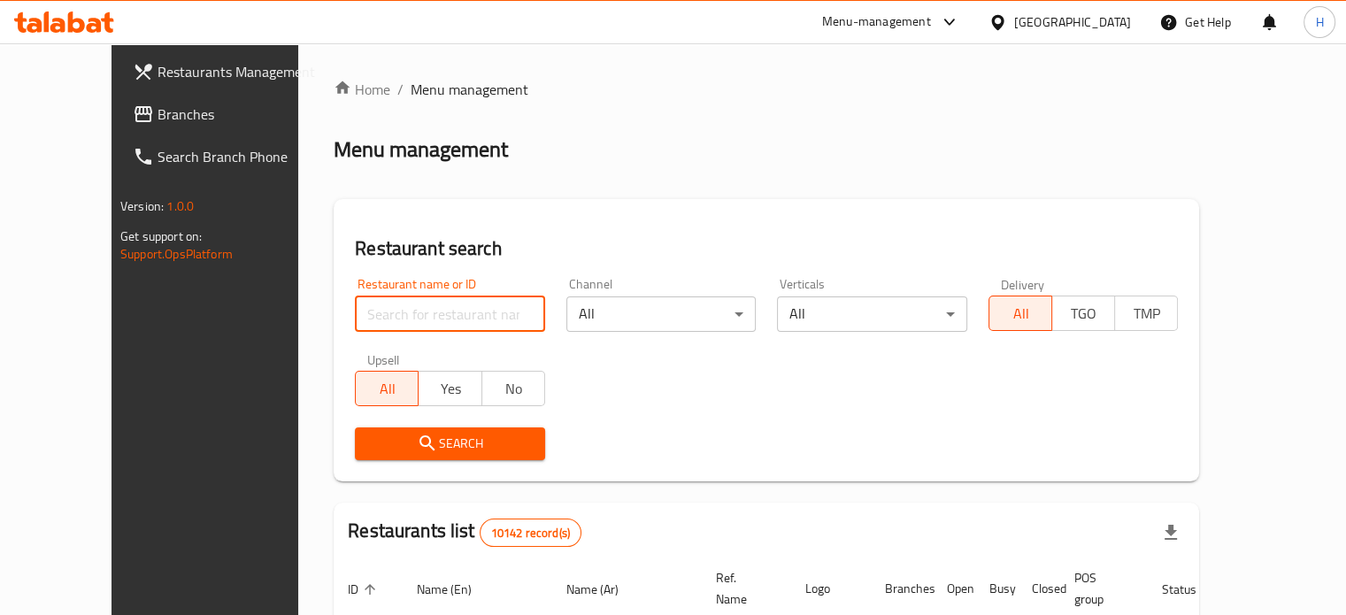 The height and width of the screenshot is (615, 1346). I want to click on span: Name (Ar), so click(604, 589).